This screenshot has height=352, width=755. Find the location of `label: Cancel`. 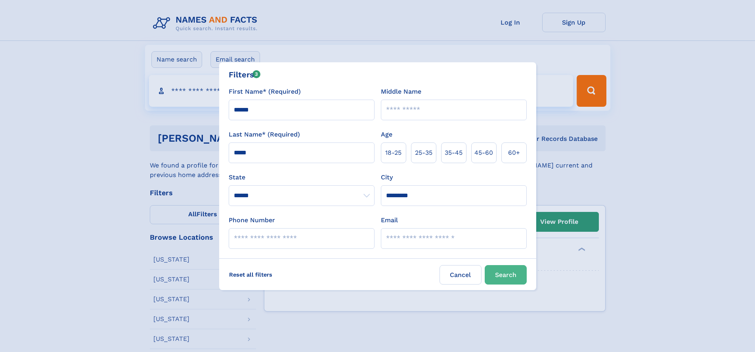

label: Cancel is located at coordinates (461, 274).